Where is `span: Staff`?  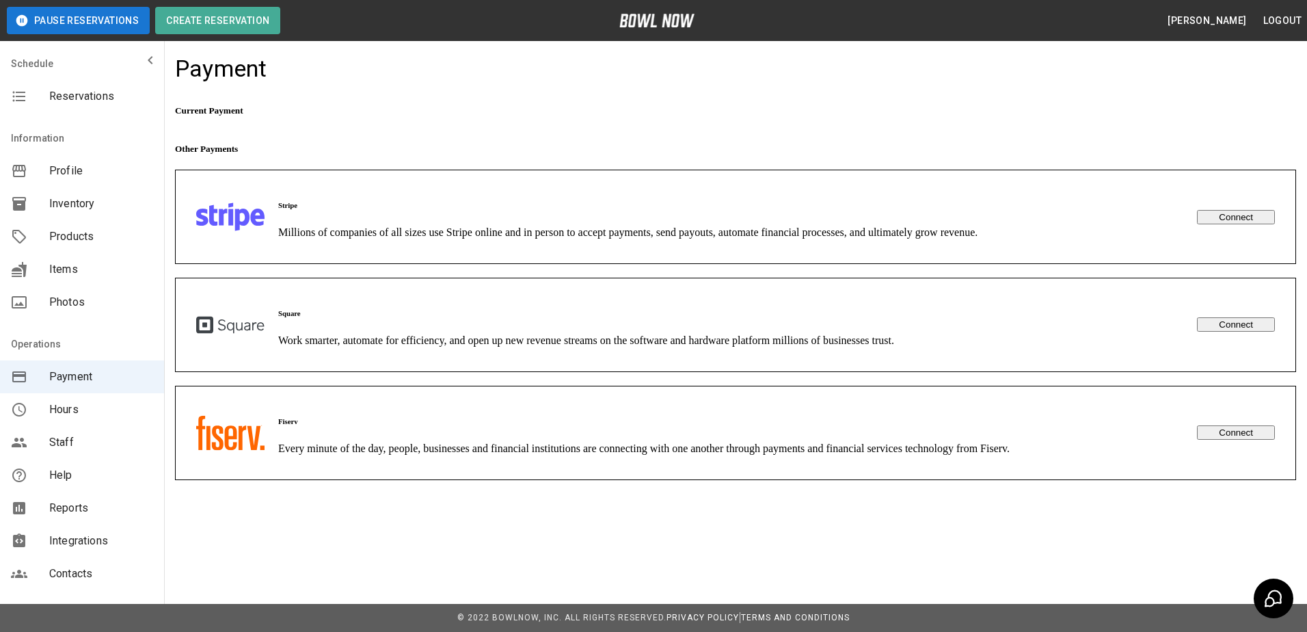 span: Staff is located at coordinates (101, 442).